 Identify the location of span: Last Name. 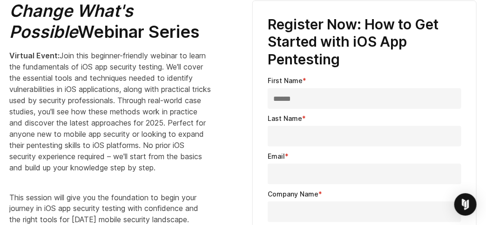
(285, 118).